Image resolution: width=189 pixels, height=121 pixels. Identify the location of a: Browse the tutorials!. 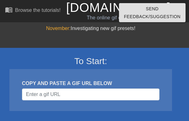
(33, 11).